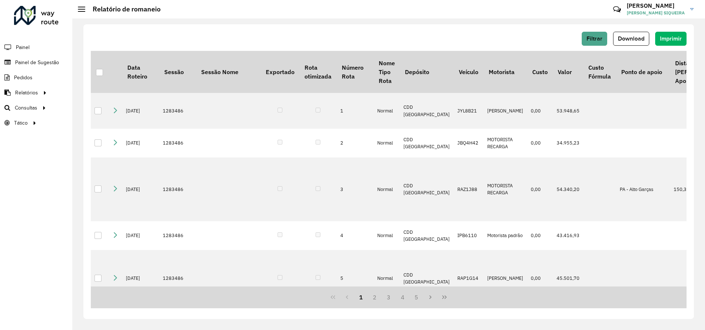 This screenshot has width=705, height=330. Describe the element at coordinates (361, 297) in the screenshot. I see `button: 1` at that location.